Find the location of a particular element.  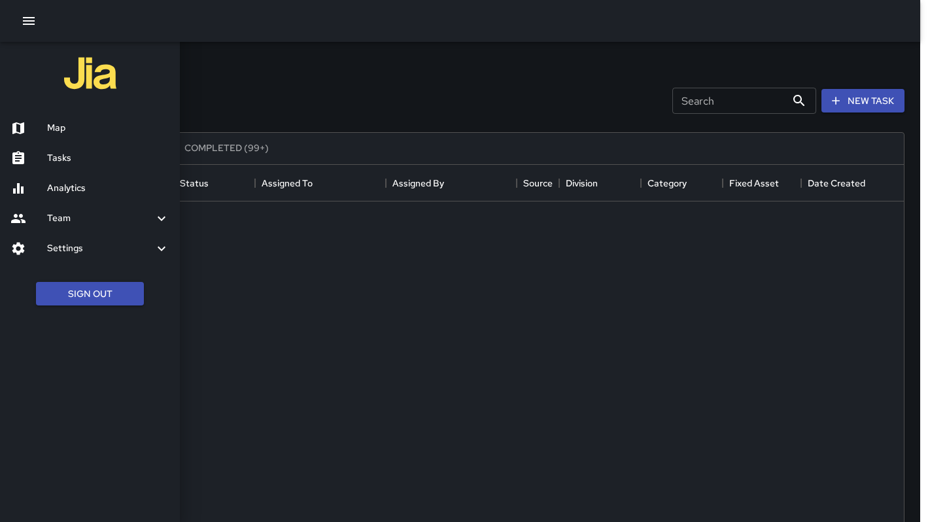

h6: Tasks is located at coordinates (108, 158).